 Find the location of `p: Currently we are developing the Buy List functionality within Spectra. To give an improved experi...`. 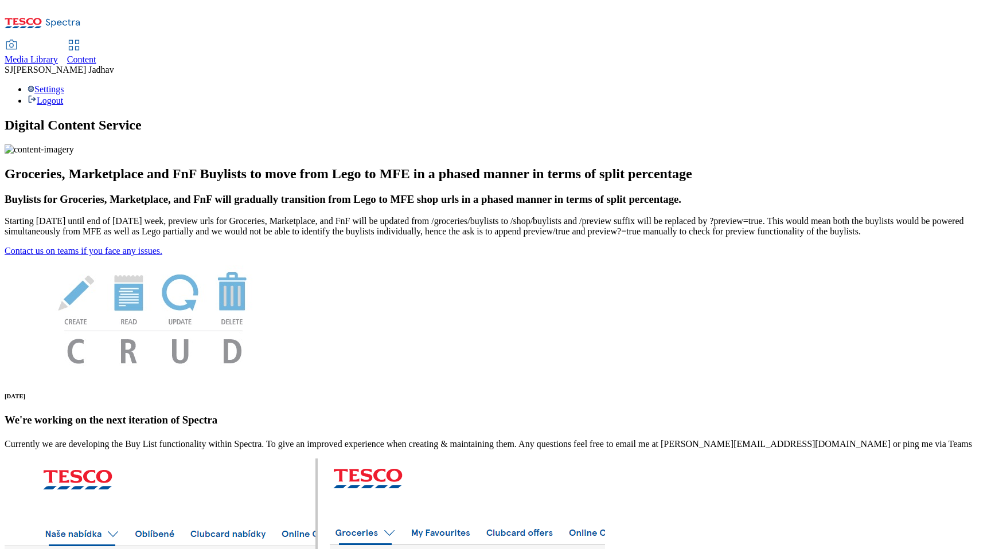

p: Currently we are developing the Buy List functionality within Spectra. To give an improved experi... is located at coordinates (495, 444).